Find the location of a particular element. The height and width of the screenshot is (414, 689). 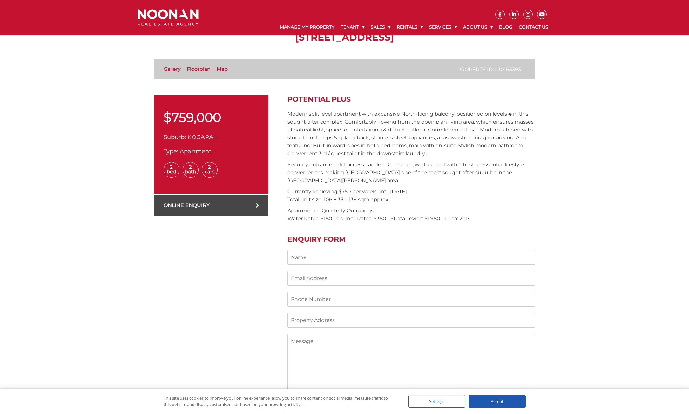

a: Rentals is located at coordinates (410, 27).